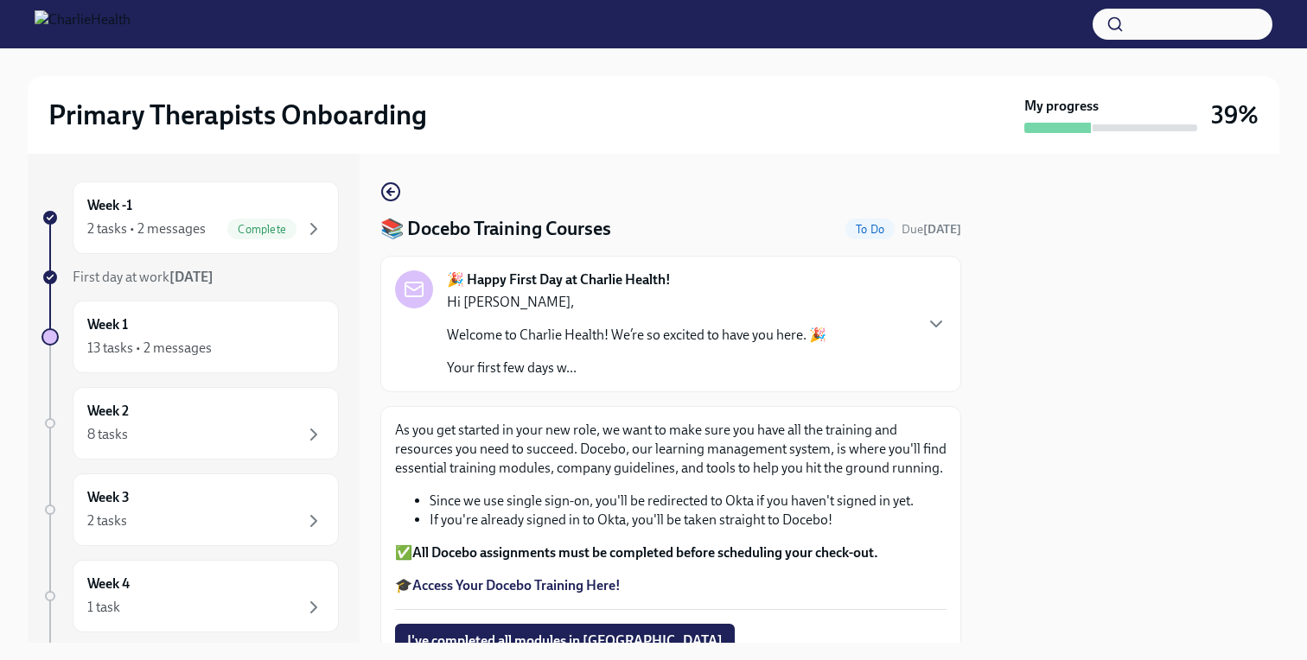 This screenshot has height=660, width=1307. Describe the element at coordinates (516, 585) in the screenshot. I see `strong: Access Your Docebo Training Here!` at that location.